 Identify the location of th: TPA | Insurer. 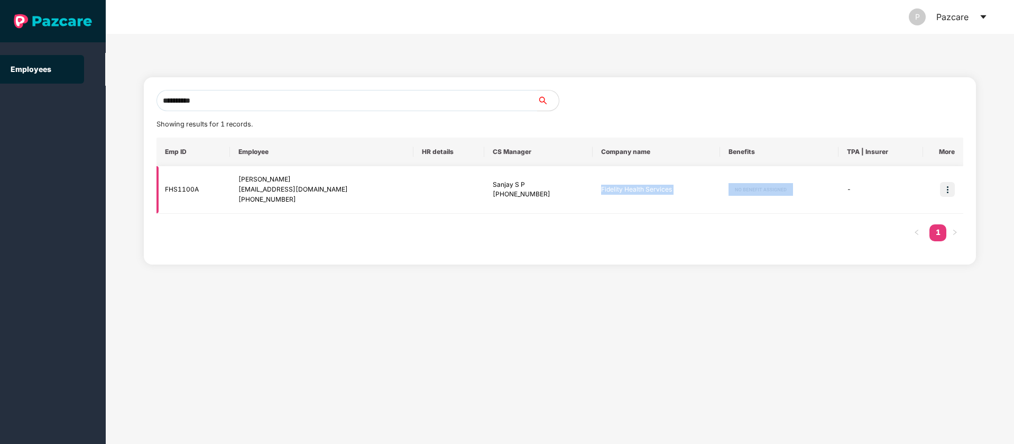
(881, 152).